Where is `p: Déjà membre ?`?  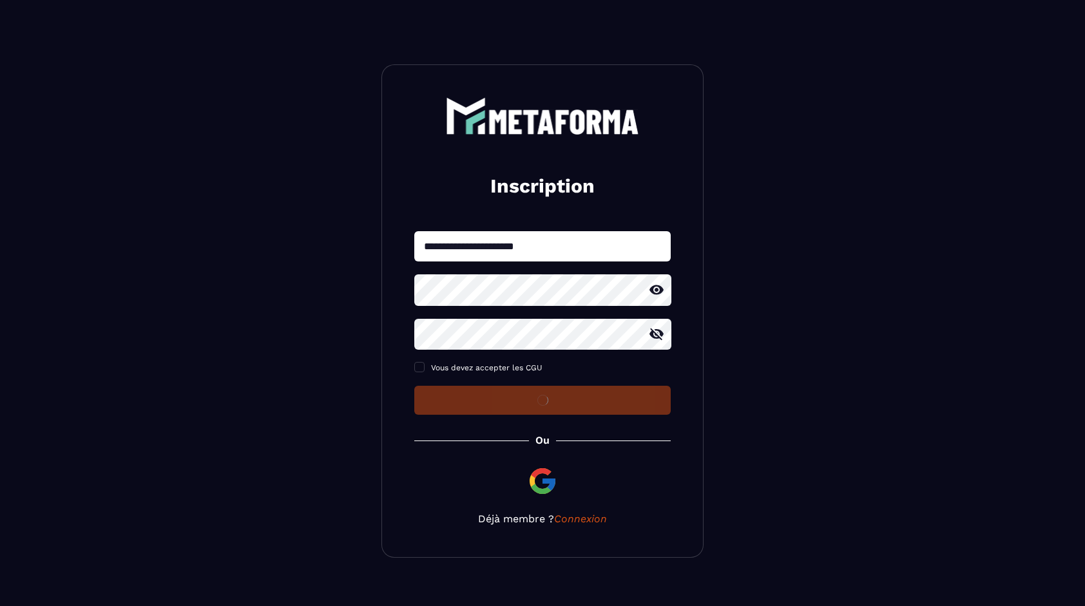 p: Déjà membre ? is located at coordinates (542, 519).